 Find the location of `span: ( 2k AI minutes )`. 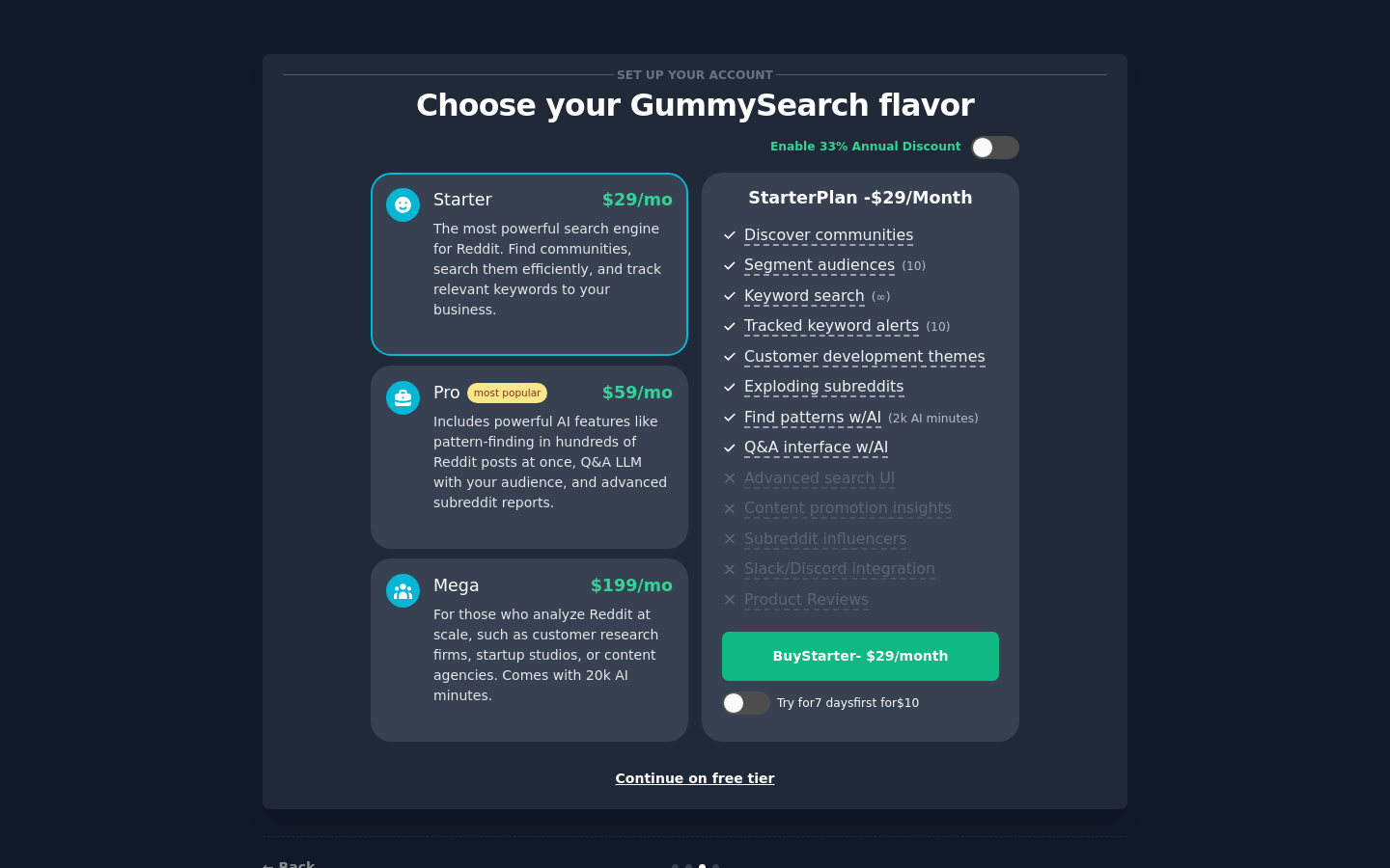

span: ( 2k AI minutes ) is located at coordinates (933, 418).